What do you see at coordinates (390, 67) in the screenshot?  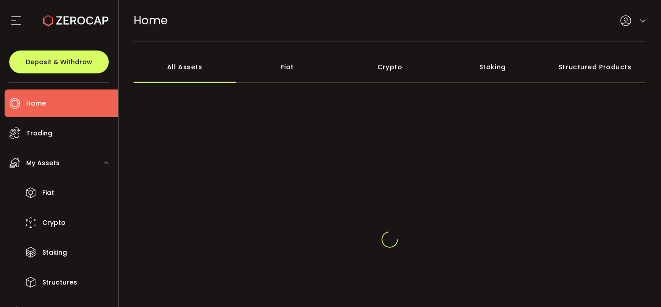 I see `div: Crypto` at bounding box center [390, 67].